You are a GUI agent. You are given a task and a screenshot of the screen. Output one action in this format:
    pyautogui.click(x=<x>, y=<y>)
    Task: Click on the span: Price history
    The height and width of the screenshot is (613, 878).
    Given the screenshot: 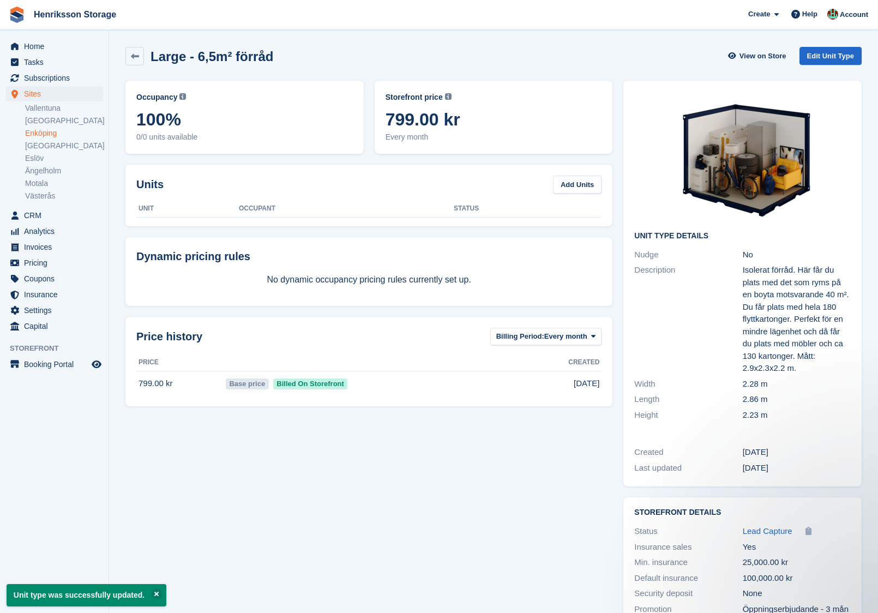 What is the action you would take?
    pyautogui.click(x=169, y=336)
    